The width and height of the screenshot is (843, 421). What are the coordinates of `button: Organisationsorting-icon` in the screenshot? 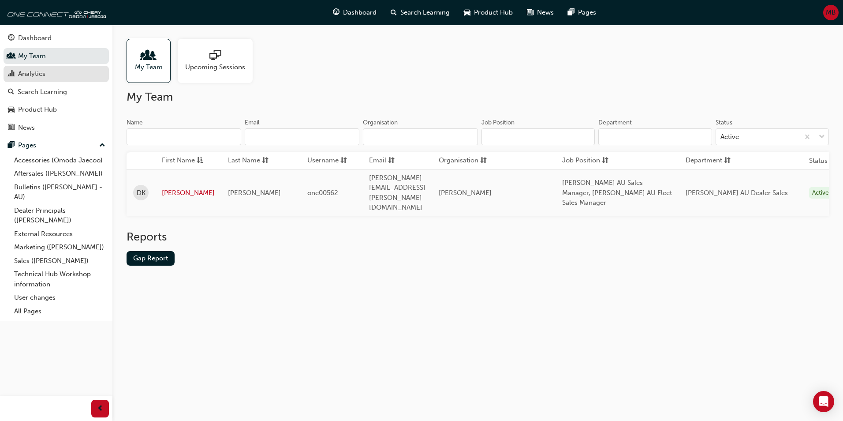 It's located at (463, 160).